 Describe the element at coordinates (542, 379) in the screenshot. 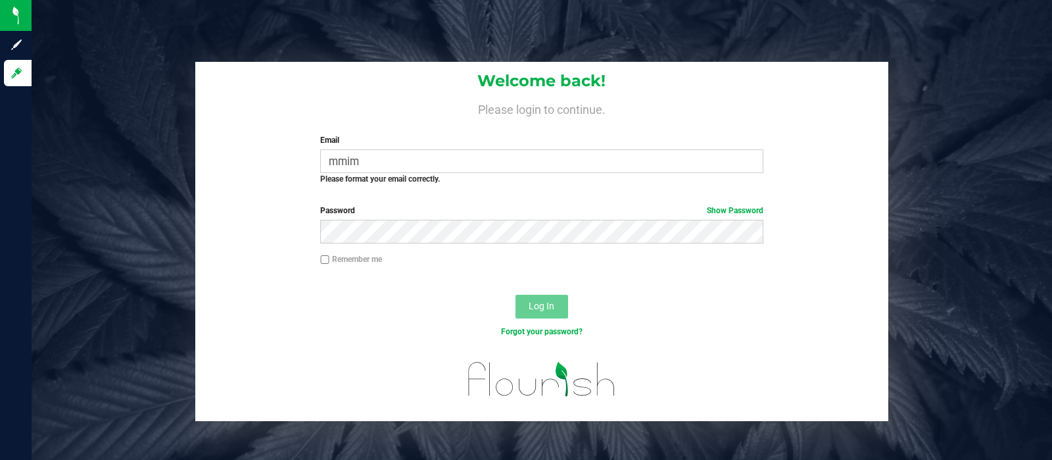

I see `img: flourish_logo.svg` at that location.